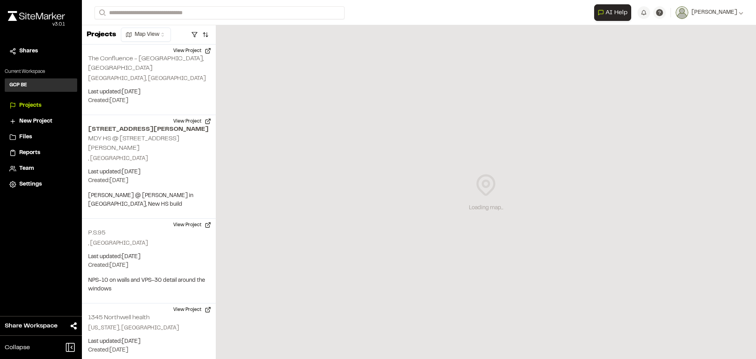  I want to click on span: Share Workspace, so click(31, 326).